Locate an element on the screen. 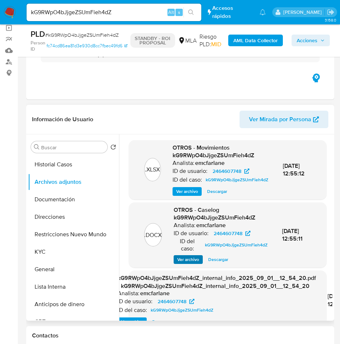  h3: AUTOMATIC (2) is located at coordinates (82, 54).